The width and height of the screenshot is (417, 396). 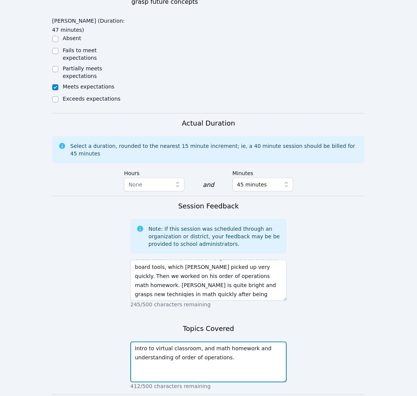 I want to click on button: None, so click(x=154, y=185).